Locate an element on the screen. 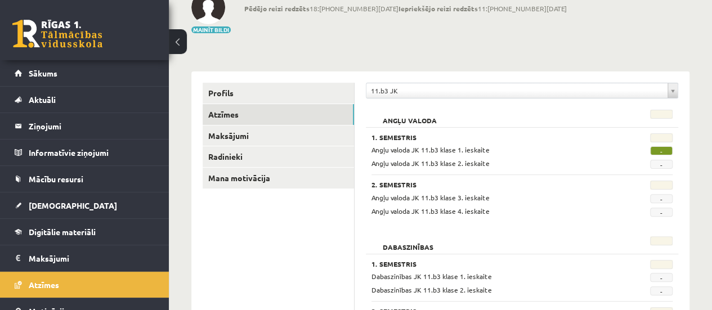 The image size is (712, 310). a: Mācību resursi is located at coordinates (84, 179).